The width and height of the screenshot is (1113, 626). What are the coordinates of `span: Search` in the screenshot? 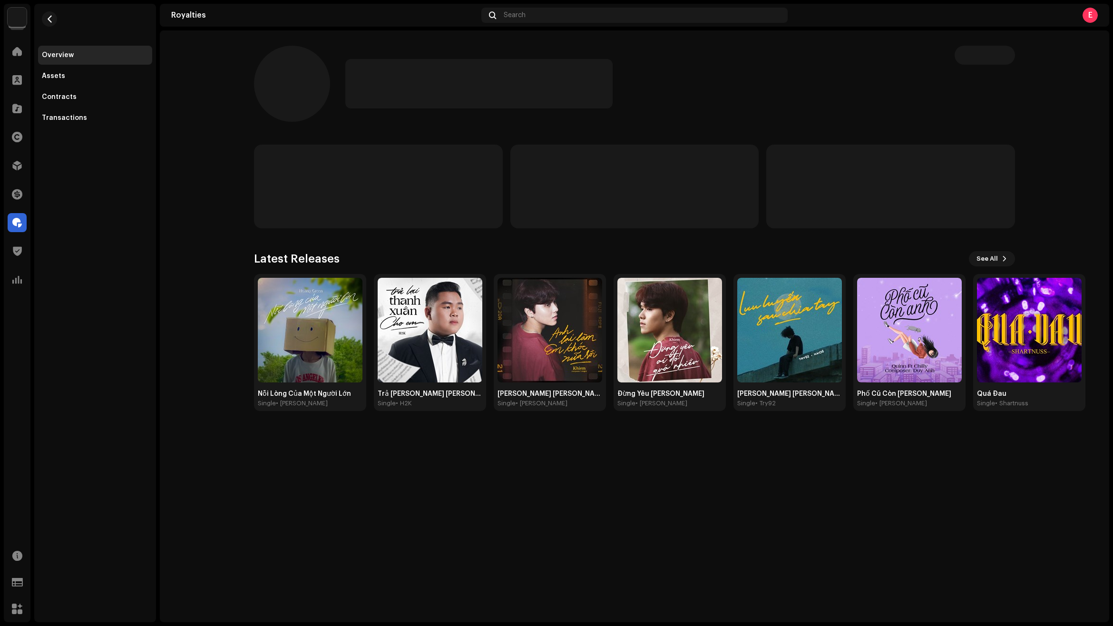 It's located at (514, 15).